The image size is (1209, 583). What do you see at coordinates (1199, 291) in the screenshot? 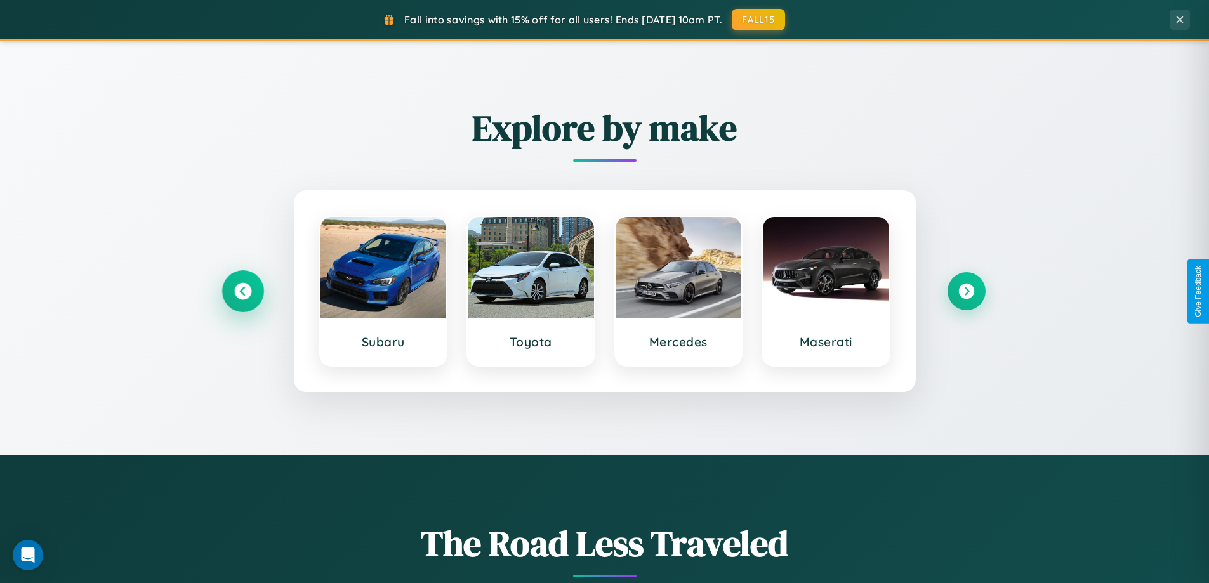
I see `div: Give Feedback` at bounding box center [1199, 291].